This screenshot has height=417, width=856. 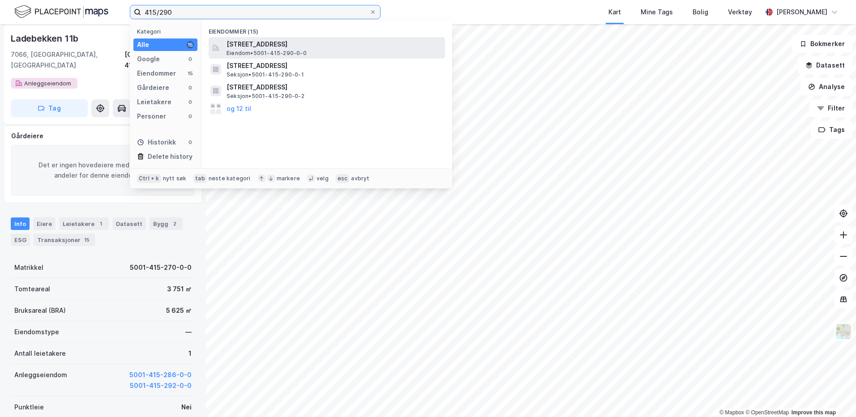 I want to click on div: Bruksareal (BRA), so click(x=40, y=311).